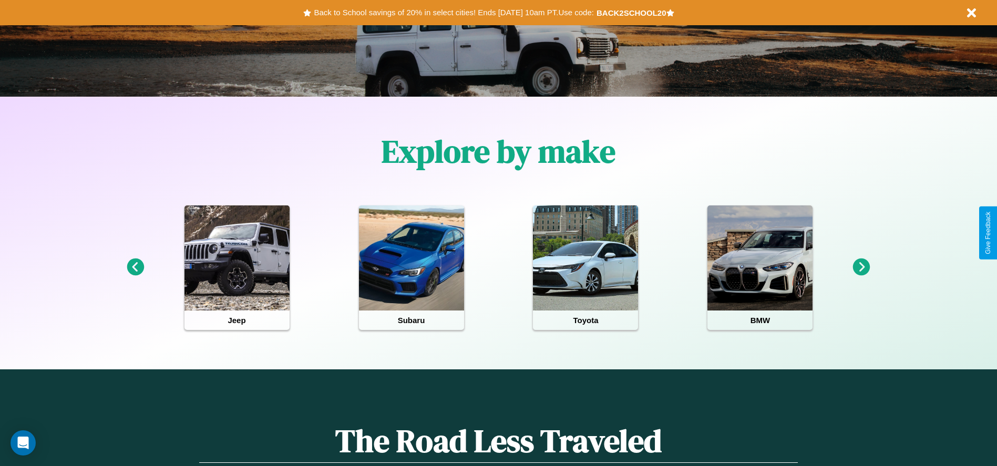  Describe the element at coordinates (23, 443) in the screenshot. I see `div: Open Intercom Messenger` at that location.